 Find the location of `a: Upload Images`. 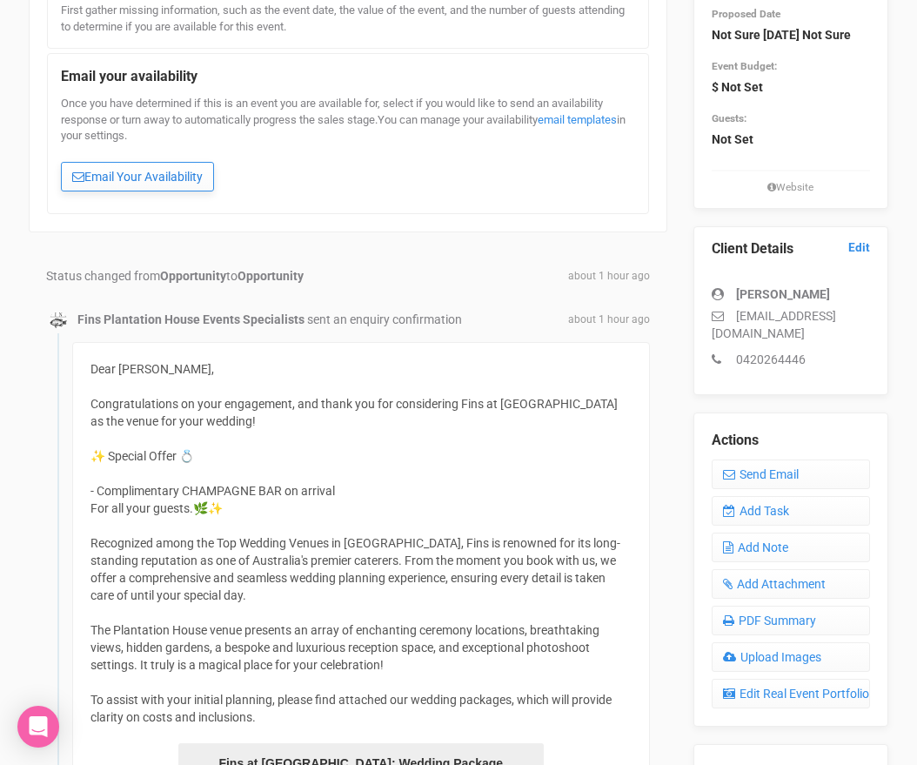

a: Upload Images is located at coordinates (791, 657).